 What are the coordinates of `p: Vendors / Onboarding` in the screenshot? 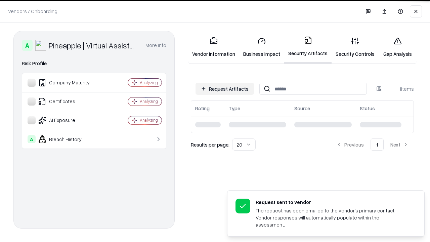 It's located at (33, 11).